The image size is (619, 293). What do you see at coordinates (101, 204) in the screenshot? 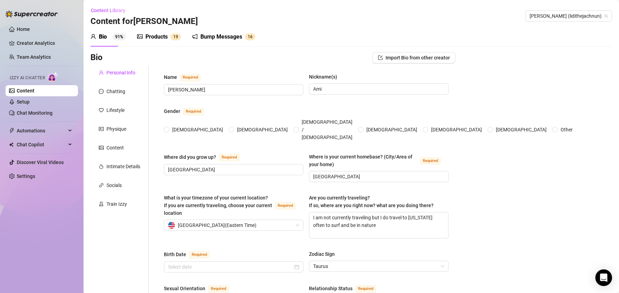
I see `span: experiment` at bounding box center [101, 204].